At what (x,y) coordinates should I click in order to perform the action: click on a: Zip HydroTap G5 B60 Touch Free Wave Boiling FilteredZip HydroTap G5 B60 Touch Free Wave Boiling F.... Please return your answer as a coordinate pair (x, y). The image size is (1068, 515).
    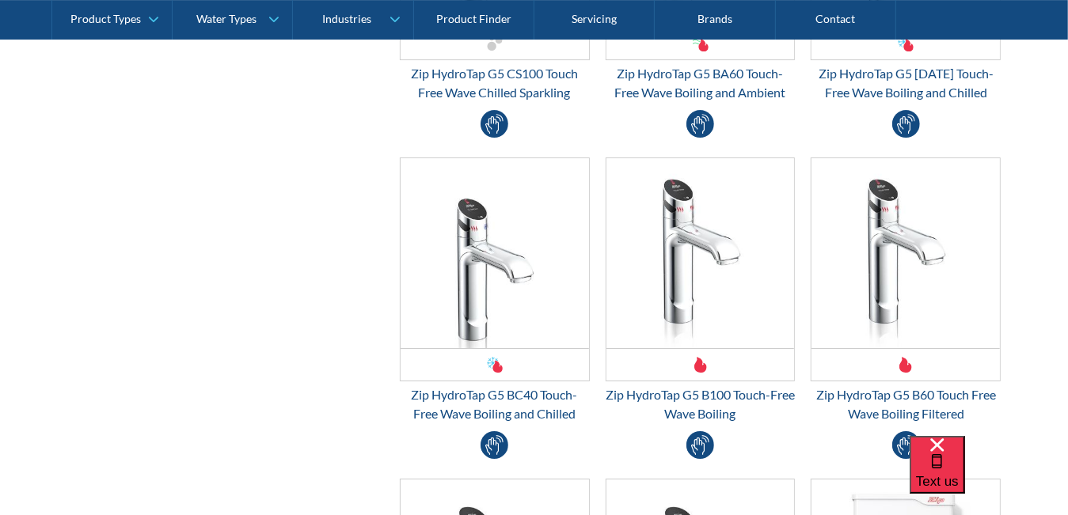
    Looking at the image, I should click on (906, 291).